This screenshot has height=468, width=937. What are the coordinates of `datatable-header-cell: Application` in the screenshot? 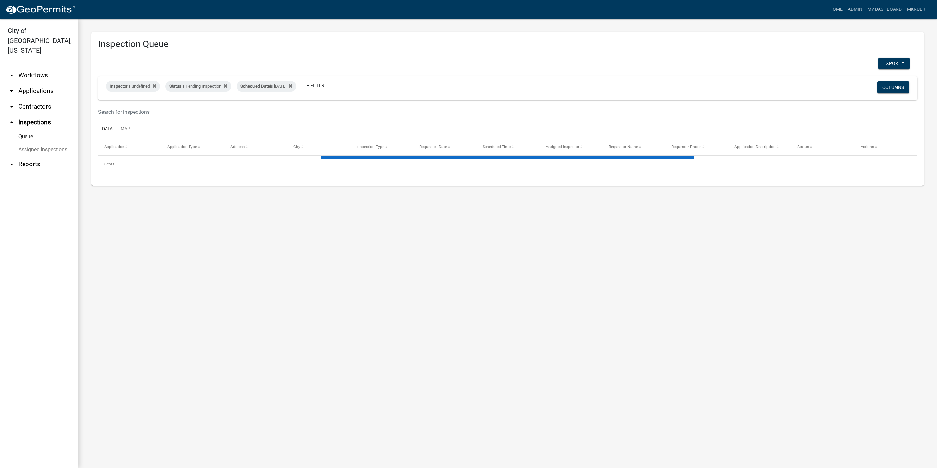 It's located at (129, 147).